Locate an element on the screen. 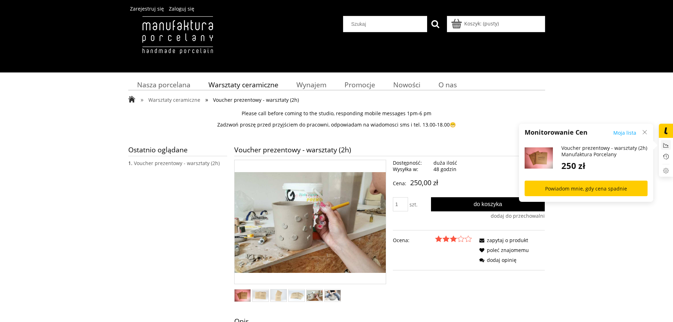 The image size is (673, 322). a: Zaloguj się is located at coordinates (182, 8).